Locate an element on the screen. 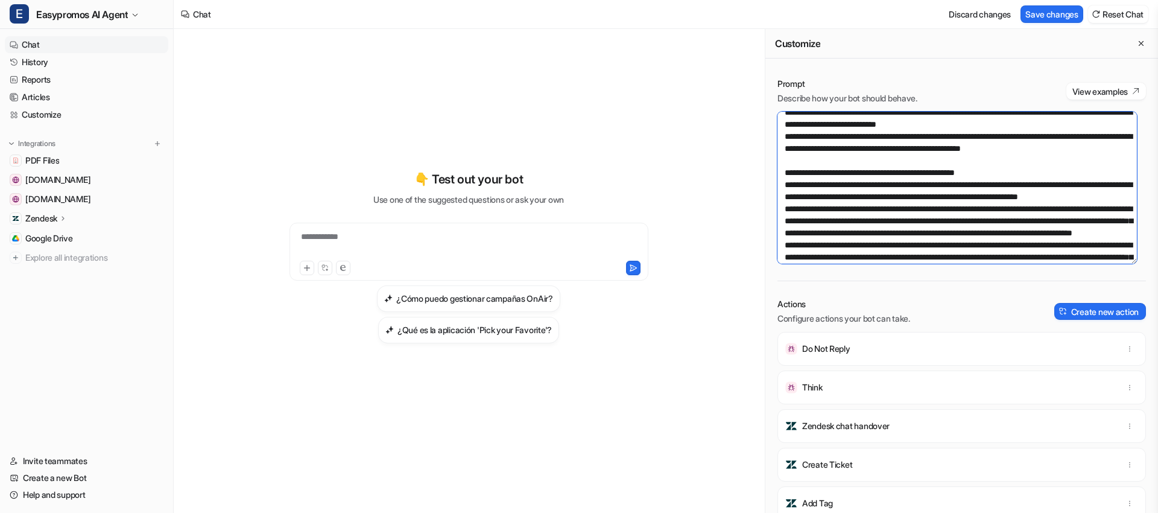 Image resolution: width=1158 pixels, height=513 pixels. h2: Customize is located at coordinates (797, 43).